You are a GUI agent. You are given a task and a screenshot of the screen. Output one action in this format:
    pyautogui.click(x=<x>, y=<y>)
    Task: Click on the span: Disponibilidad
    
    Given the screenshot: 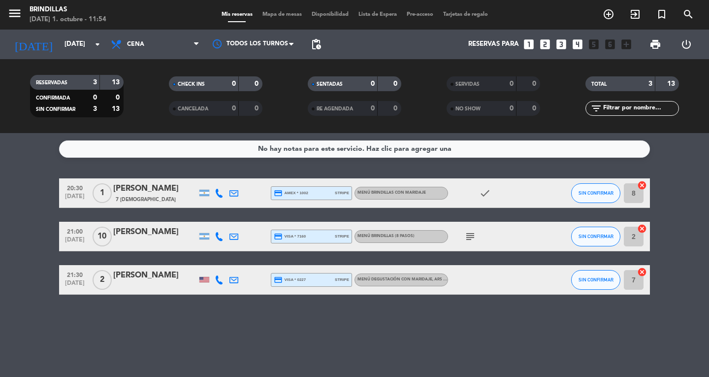 What is the action you would take?
    pyautogui.click(x=330, y=14)
    